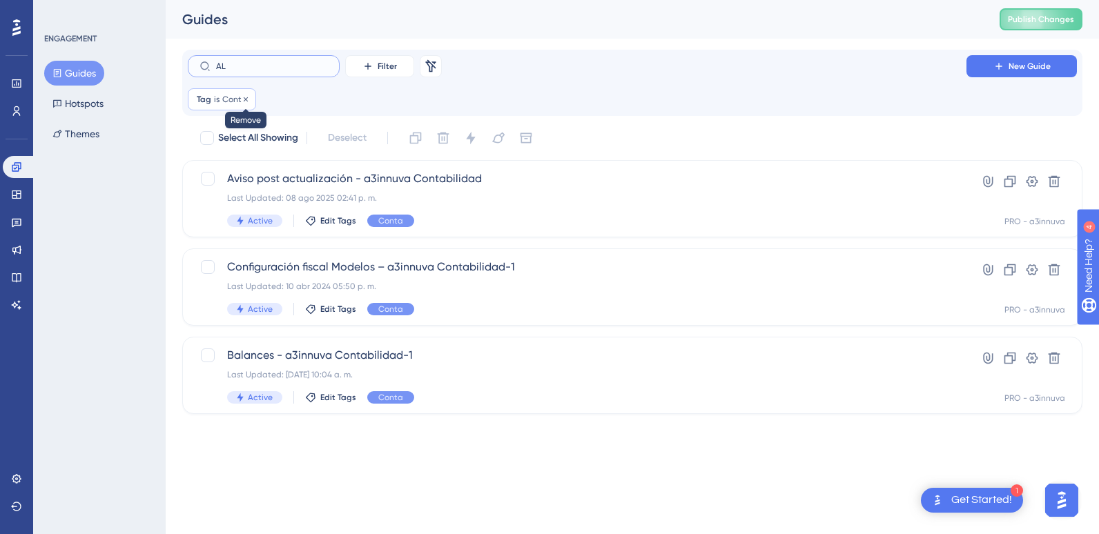  What do you see at coordinates (1029, 66) in the screenshot?
I see `span: New Guide` at bounding box center [1029, 66].